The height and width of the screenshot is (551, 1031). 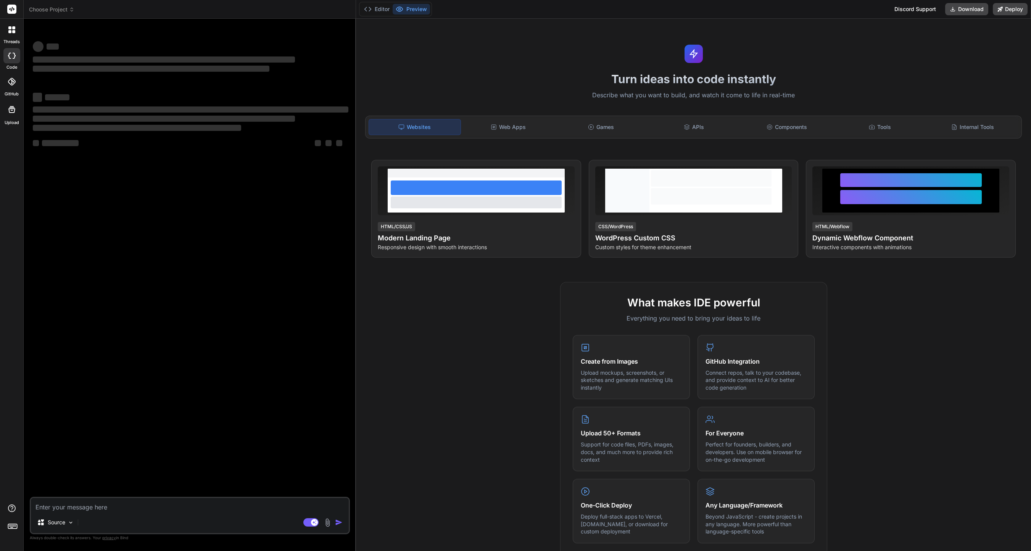 I want to click on div: APIs, so click(x=694, y=127).